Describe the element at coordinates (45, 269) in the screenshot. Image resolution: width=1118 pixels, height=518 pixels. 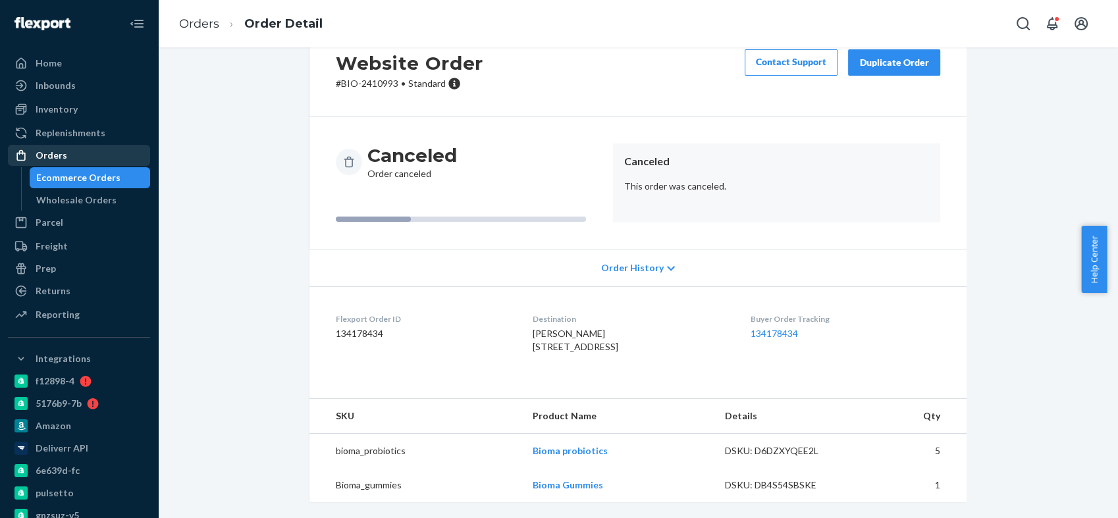
I see `div: Prep` at that location.